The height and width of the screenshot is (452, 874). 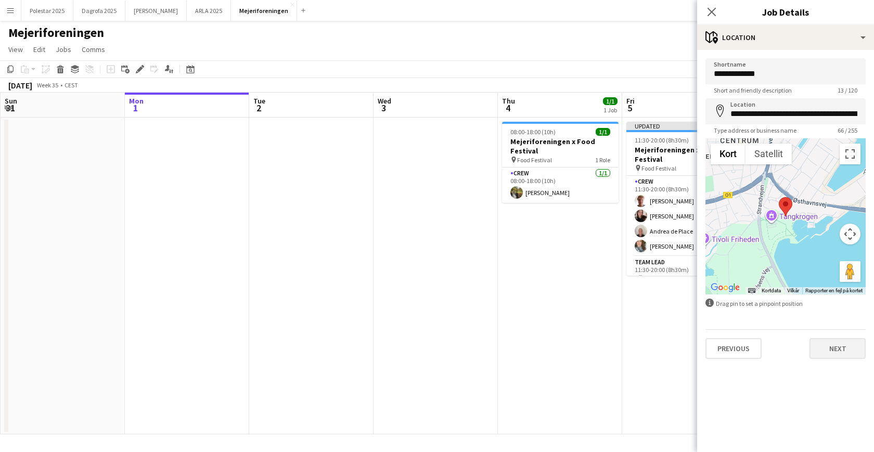 What do you see at coordinates (63, 49) in the screenshot?
I see `span: Jobs` at bounding box center [63, 49].